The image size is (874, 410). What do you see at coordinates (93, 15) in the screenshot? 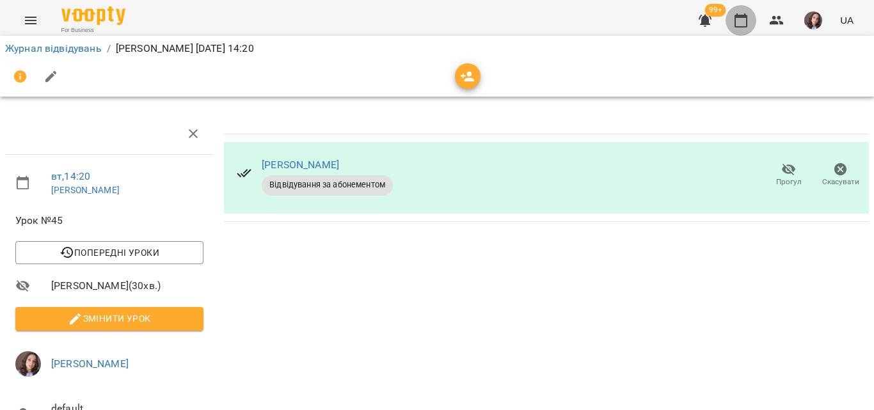
I see `img: Voopty Logo` at bounding box center [93, 15].